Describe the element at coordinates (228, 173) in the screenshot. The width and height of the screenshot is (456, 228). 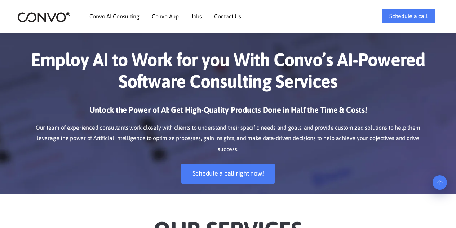
I see `a: Schedule a call right now!` at that location.